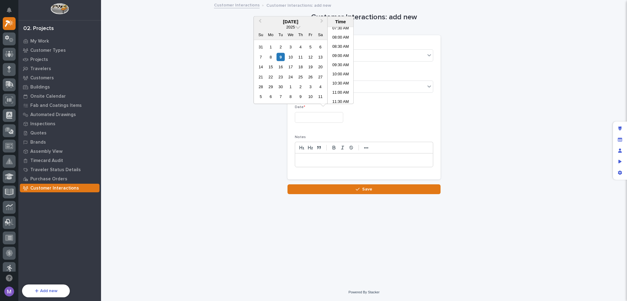  Describe the element at coordinates (271, 67) in the screenshot. I see `div: Choose Monday, September 15th, 2025` at that location.